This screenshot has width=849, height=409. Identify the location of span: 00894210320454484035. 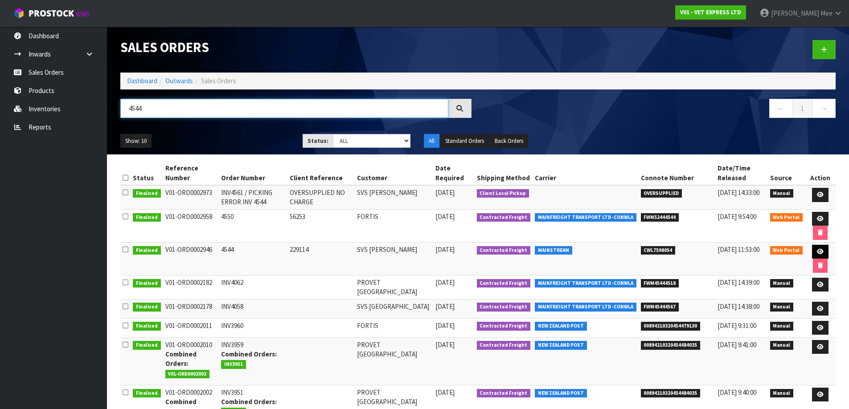
(671, 394).